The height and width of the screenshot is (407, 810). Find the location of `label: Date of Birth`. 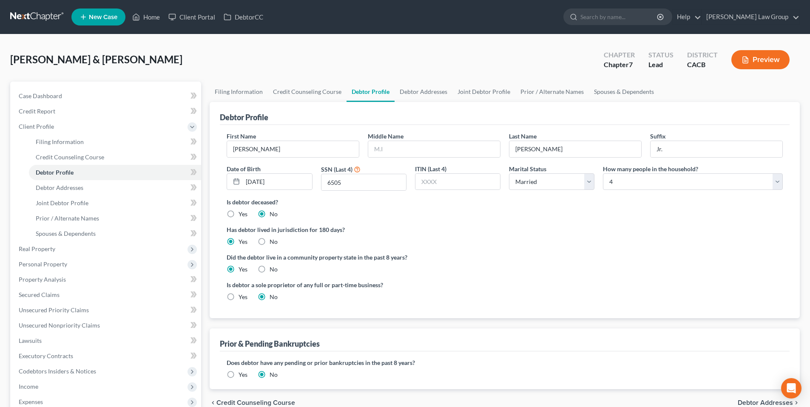

label: Date of Birth is located at coordinates (244, 169).